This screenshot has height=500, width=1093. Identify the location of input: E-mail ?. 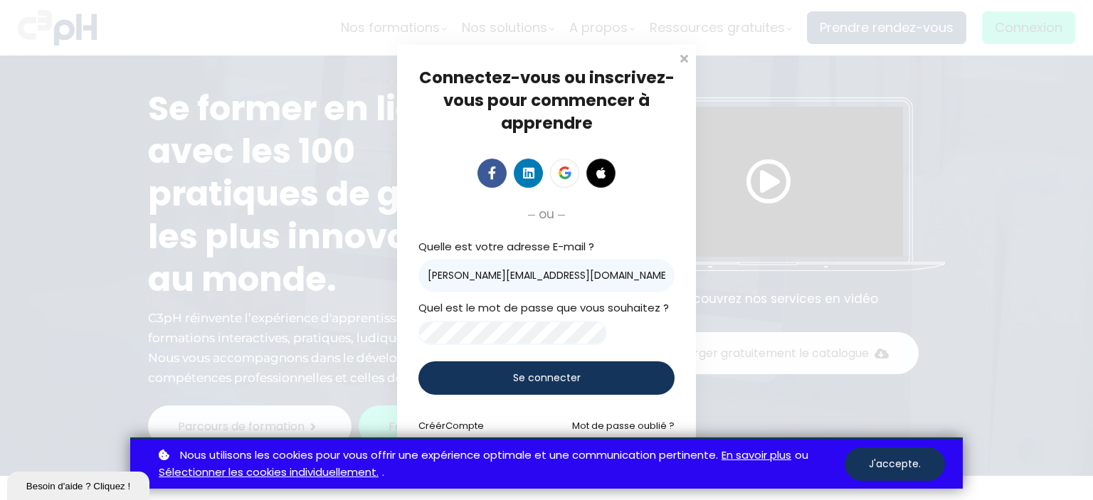
(546, 275).